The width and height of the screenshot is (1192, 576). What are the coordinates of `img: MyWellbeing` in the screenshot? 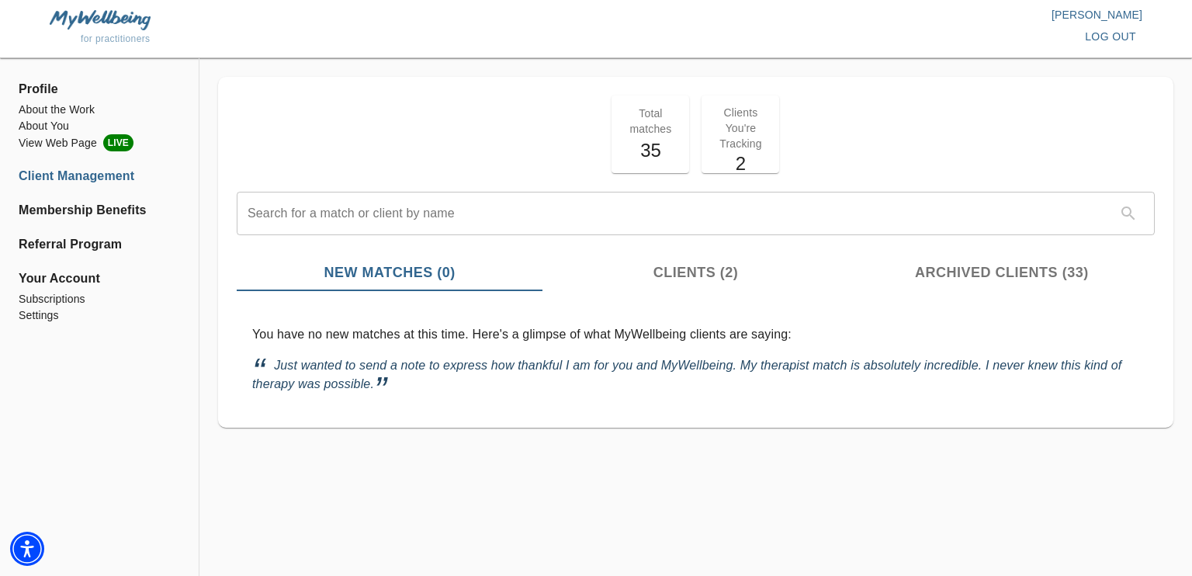 It's located at (100, 19).